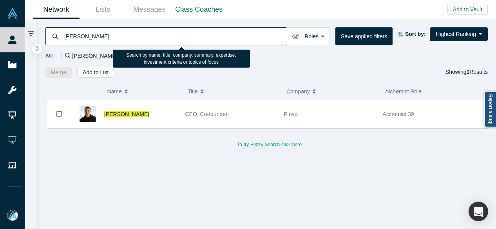 The height and width of the screenshot is (229, 496). Describe the element at coordinates (403, 92) in the screenshot. I see `span: Alchemist Role` at that location.